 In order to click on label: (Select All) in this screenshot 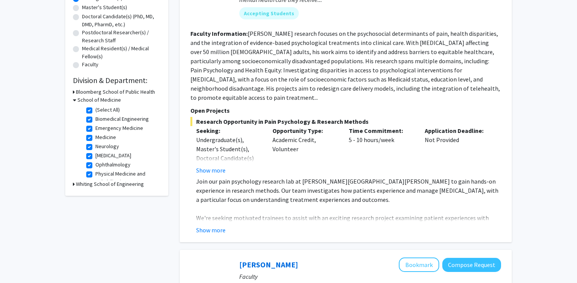, I will do `click(108, 110)`.